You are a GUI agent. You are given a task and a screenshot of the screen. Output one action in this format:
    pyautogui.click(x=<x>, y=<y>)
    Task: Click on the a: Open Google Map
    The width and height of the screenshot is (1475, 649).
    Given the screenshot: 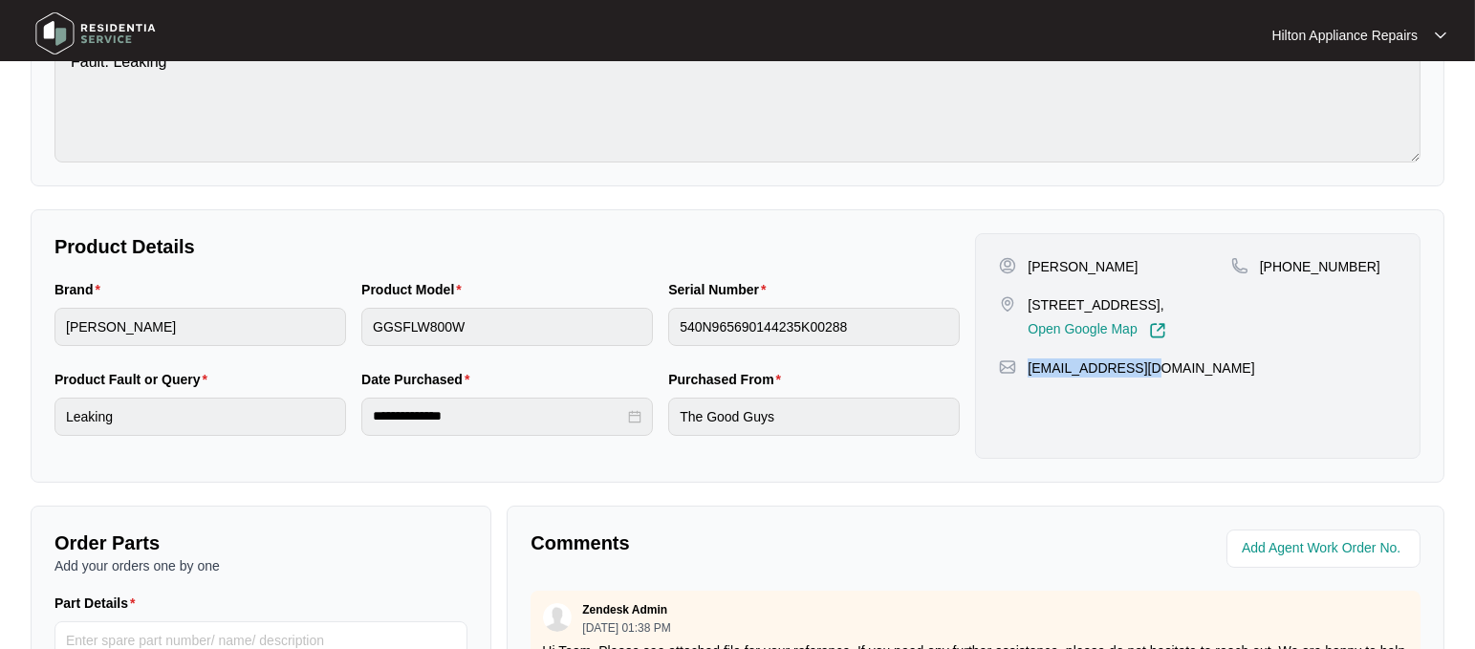 What is the action you would take?
    pyautogui.click(x=1097, y=331)
    